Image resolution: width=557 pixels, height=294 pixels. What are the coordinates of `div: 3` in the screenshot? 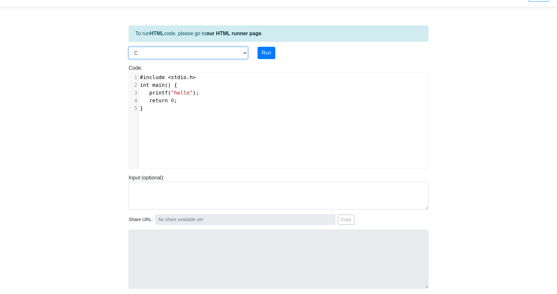 It's located at (133, 93).